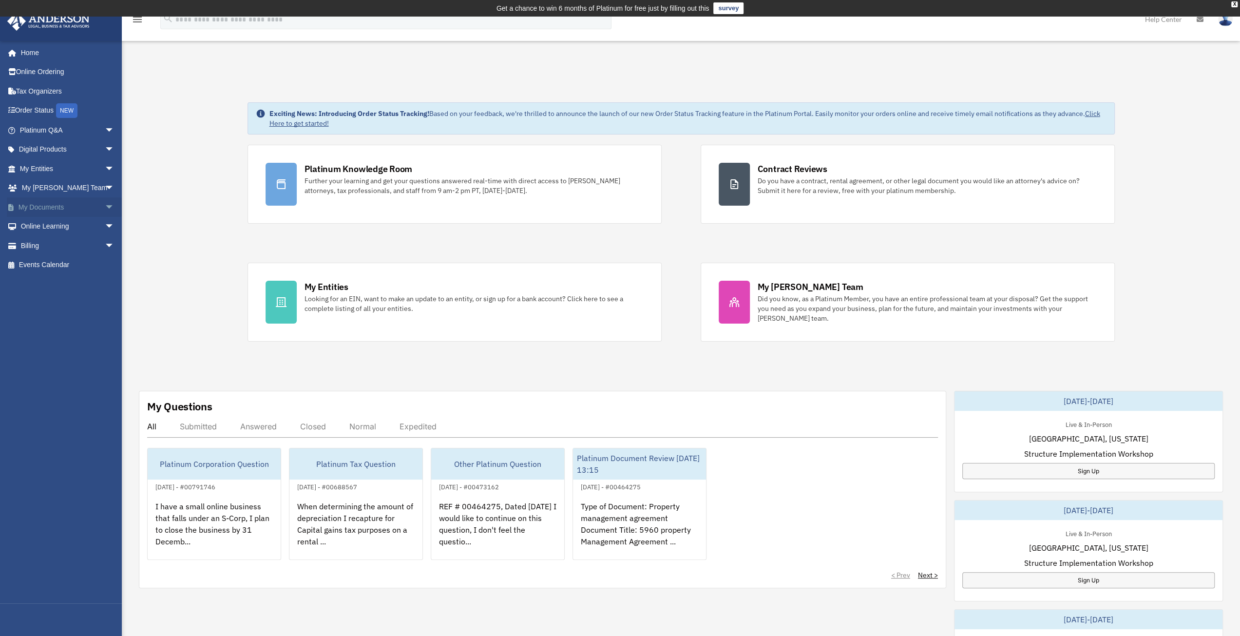 This screenshot has width=1240, height=636. Describe the element at coordinates (928, 575) in the screenshot. I see `a: Next >` at that location.